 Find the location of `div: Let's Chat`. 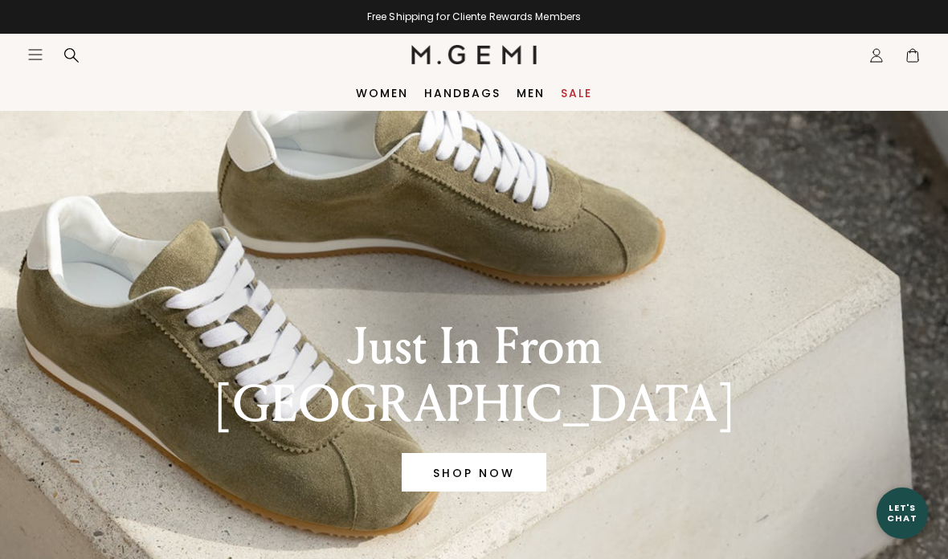

div: Let's Chat is located at coordinates (902, 513).